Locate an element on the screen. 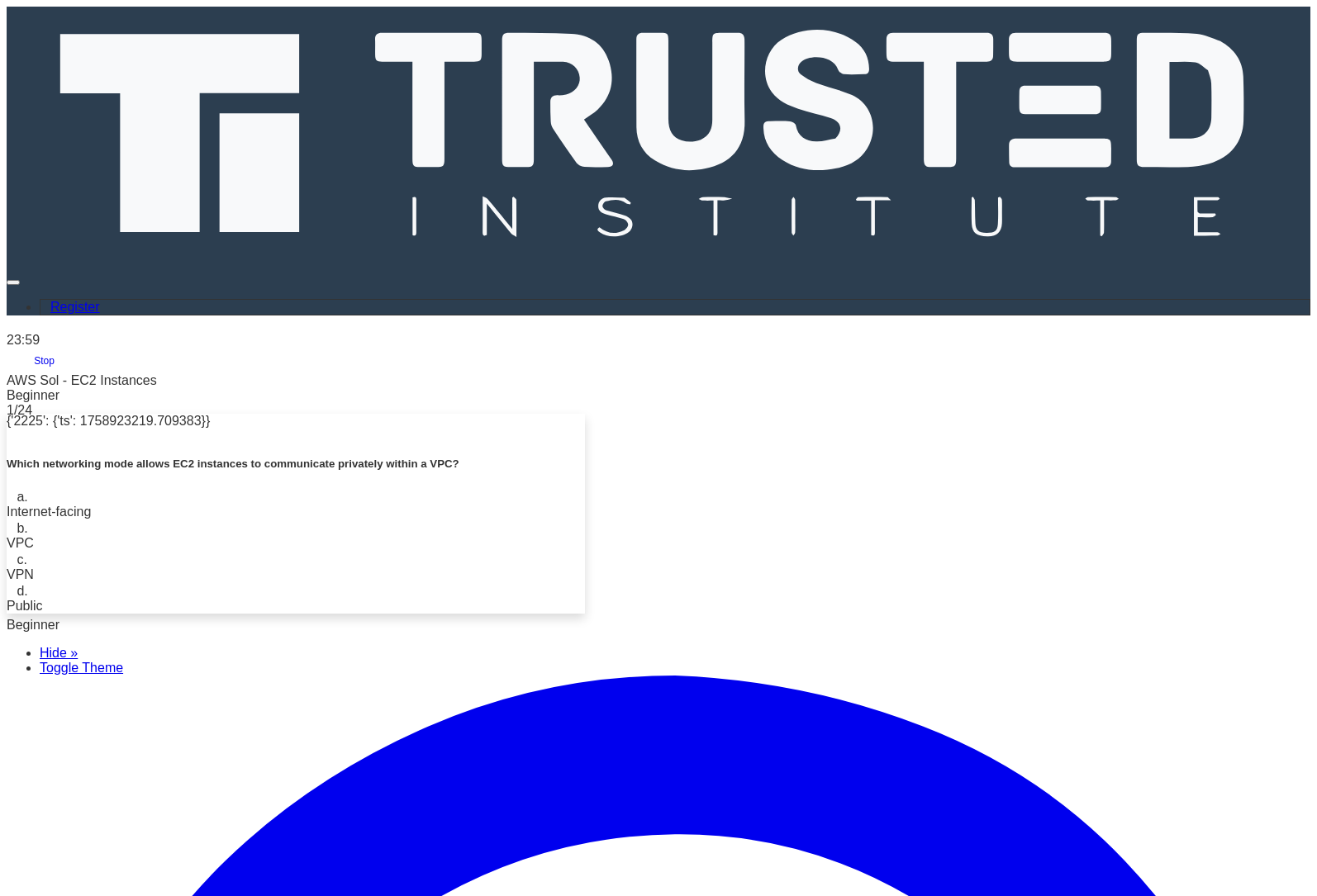  span: d. is located at coordinates (21, 590).